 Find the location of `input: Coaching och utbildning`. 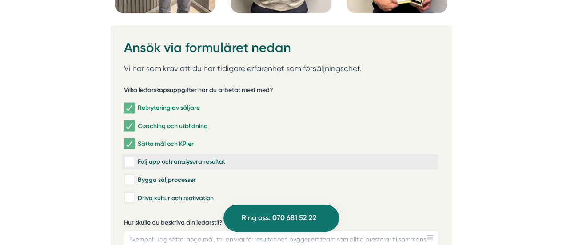

input: Coaching och utbildning is located at coordinates (129, 126).